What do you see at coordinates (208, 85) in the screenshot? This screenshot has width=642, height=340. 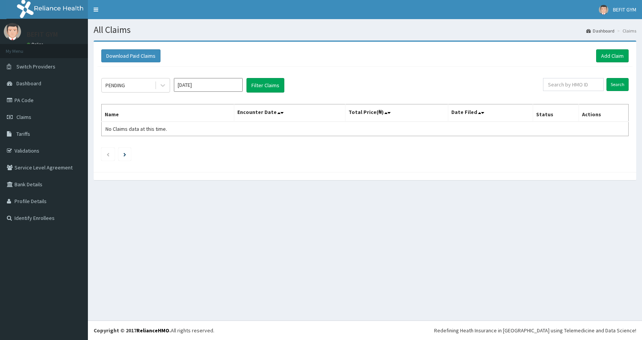 I see `input: Select Month and Year` at bounding box center [208, 85].